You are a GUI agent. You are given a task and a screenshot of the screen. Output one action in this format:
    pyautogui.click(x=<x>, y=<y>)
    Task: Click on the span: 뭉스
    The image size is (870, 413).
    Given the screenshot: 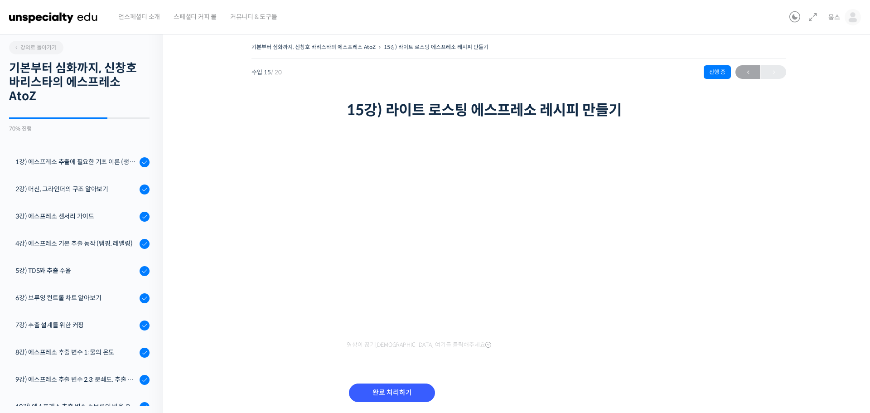 What is the action you would take?
    pyautogui.click(x=835, y=17)
    